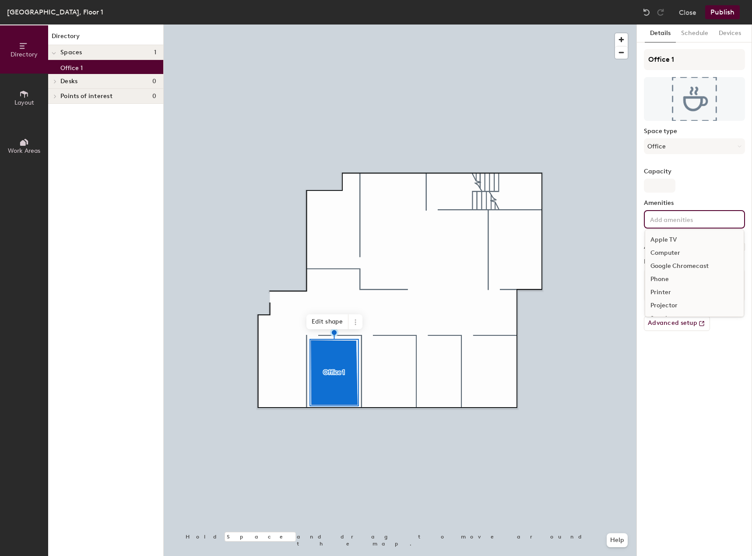  I want to click on label: Amenities, so click(694, 203).